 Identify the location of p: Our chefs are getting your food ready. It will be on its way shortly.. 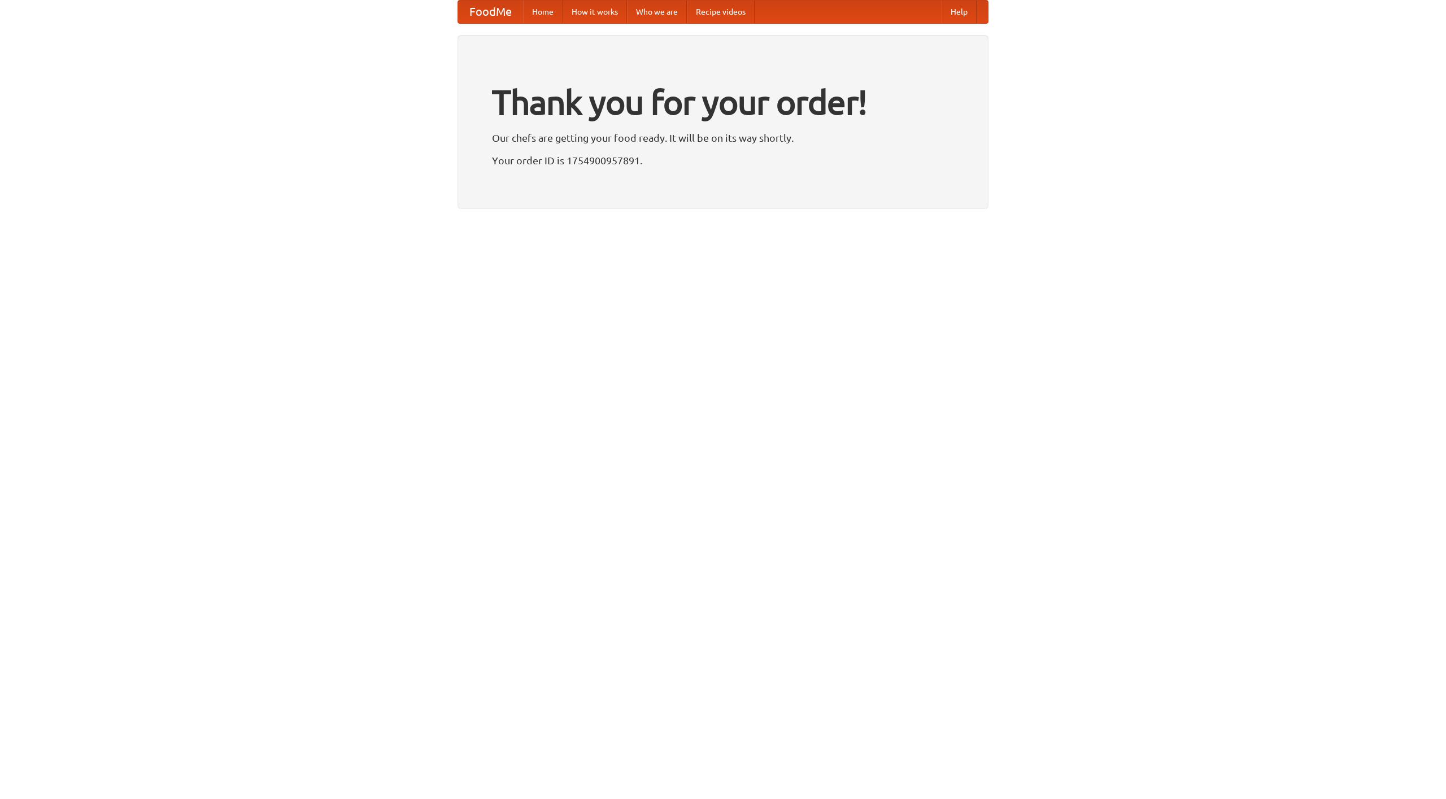
(723, 138).